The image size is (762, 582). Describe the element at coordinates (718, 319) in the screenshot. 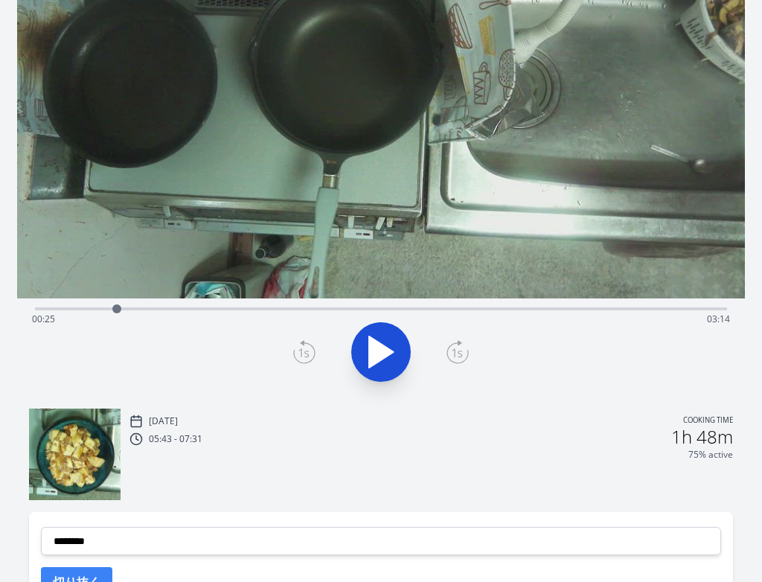

I see `span: 03:14` at that location.